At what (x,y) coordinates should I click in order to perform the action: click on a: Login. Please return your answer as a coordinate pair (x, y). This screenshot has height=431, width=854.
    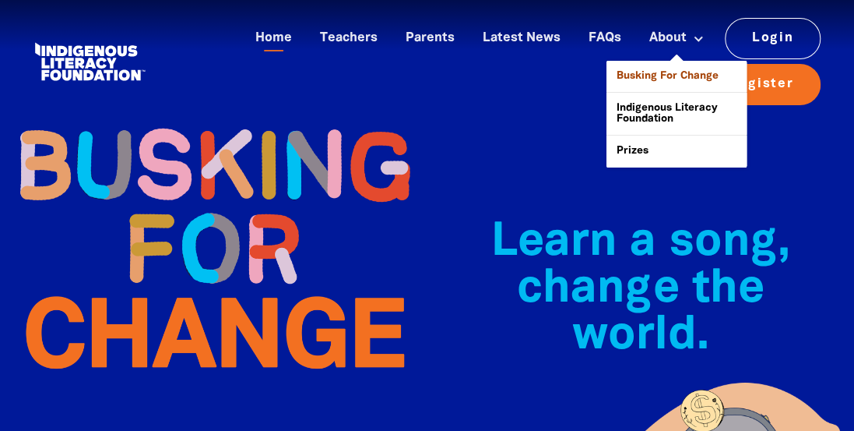
    Looking at the image, I should click on (773, 38).